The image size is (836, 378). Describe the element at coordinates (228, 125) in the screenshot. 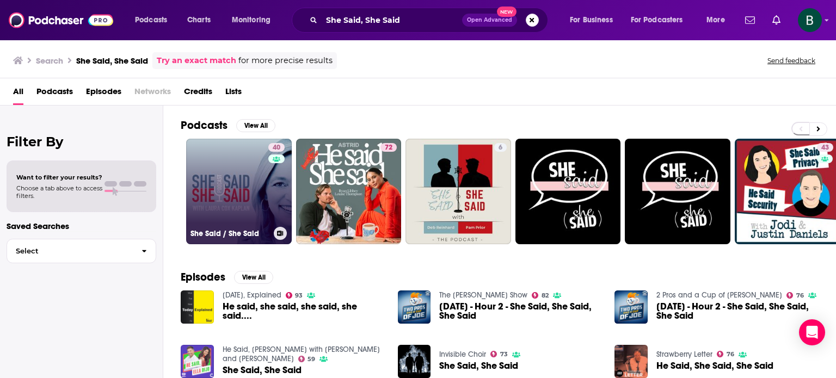

I see `a: PodcastsView All` at that location.